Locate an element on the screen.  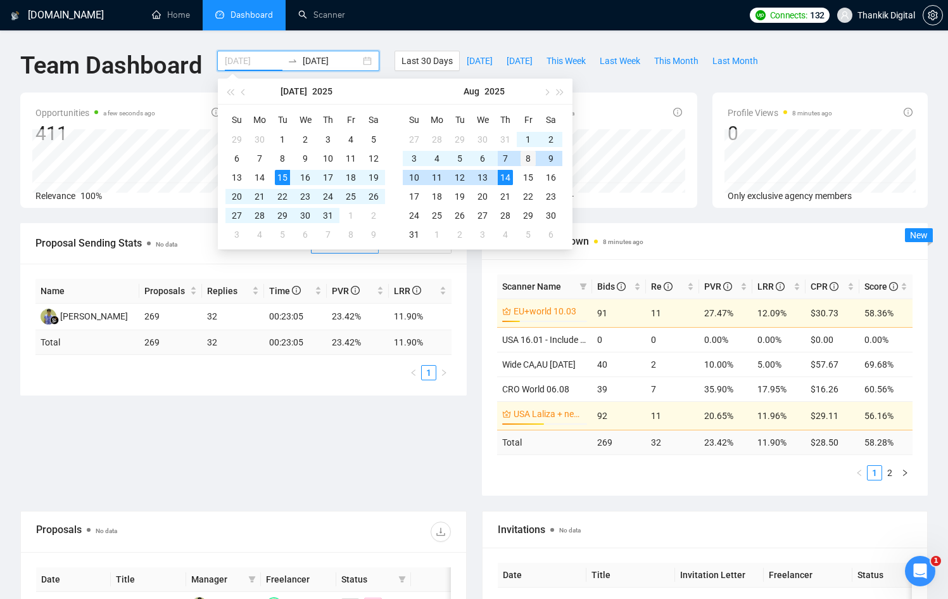
div: 21 is located at coordinates (260, 196).